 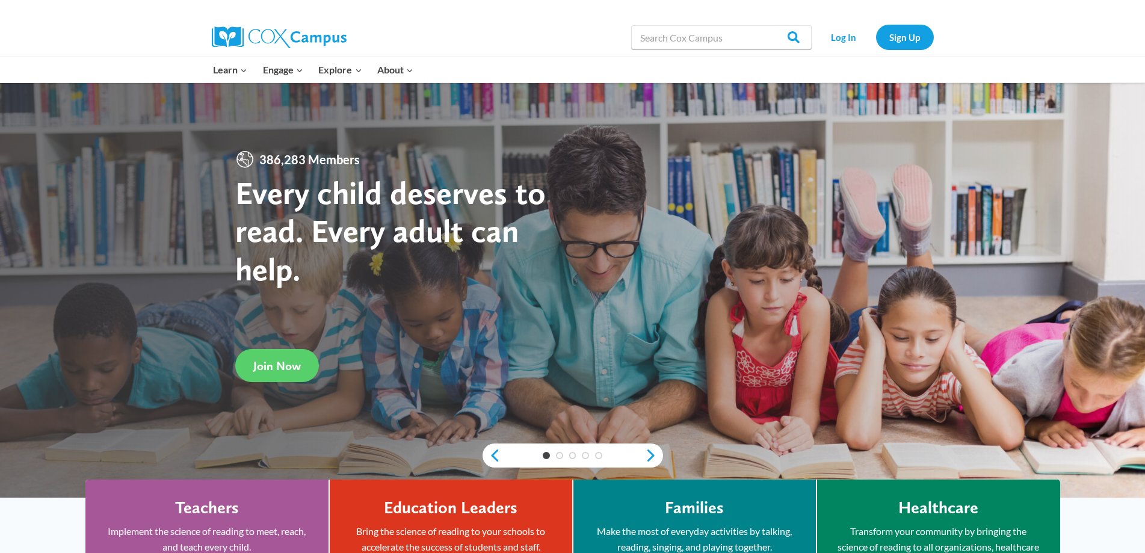 I want to click on span: Engage, so click(x=283, y=70).